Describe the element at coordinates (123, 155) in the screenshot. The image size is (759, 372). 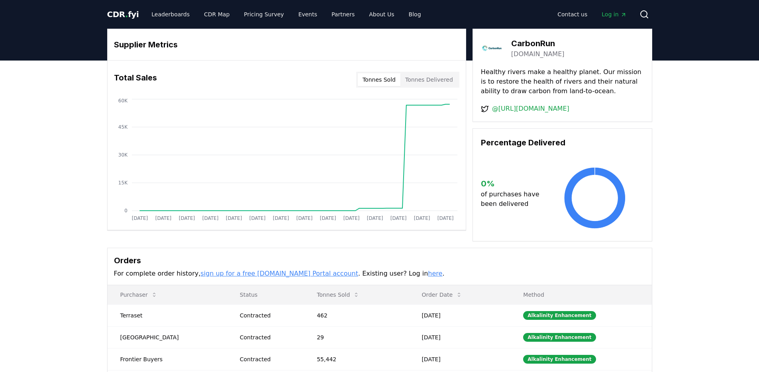
I see `tspan: 30K` at that location.